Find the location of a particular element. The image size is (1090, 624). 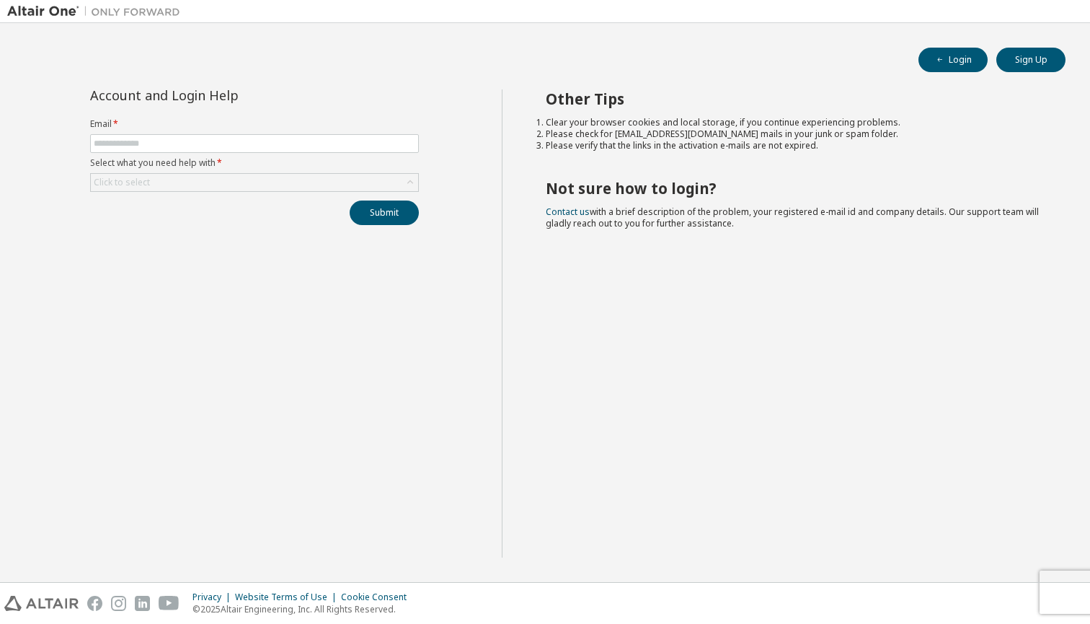

label: Email is located at coordinates (255, 124).